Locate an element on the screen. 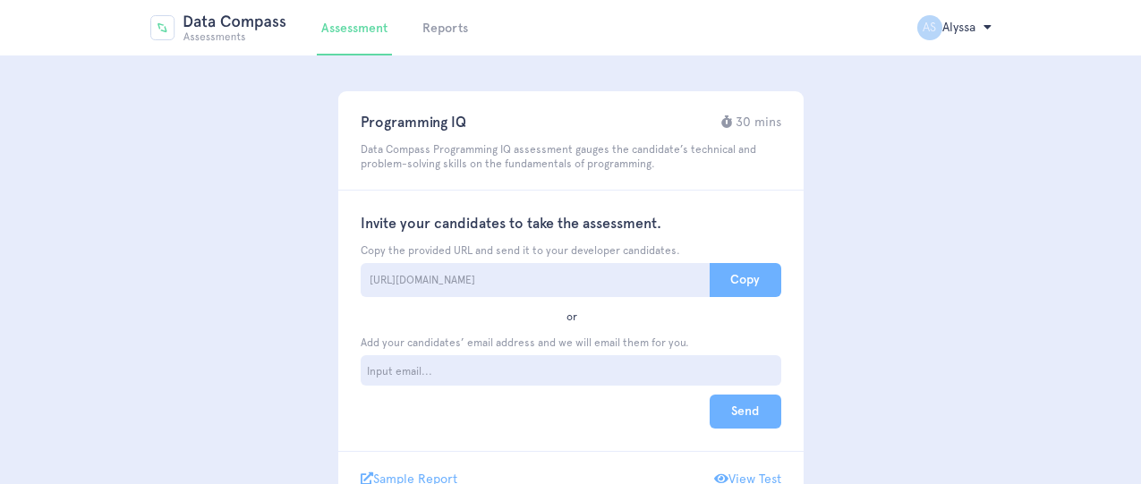  a: Assessment is located at coordinates (354, 28).